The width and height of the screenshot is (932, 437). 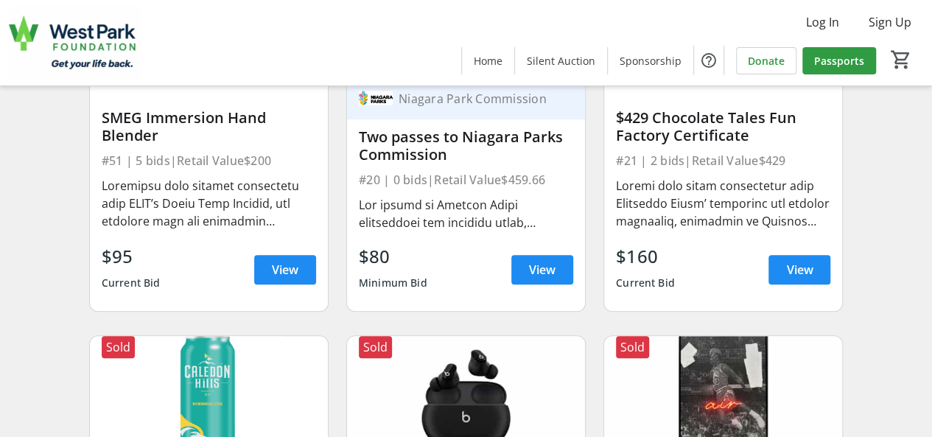 What do you see at coordinates (890, 22) in the screenshot?
I see `button: Sign Up` at bounding box center [890, 22].